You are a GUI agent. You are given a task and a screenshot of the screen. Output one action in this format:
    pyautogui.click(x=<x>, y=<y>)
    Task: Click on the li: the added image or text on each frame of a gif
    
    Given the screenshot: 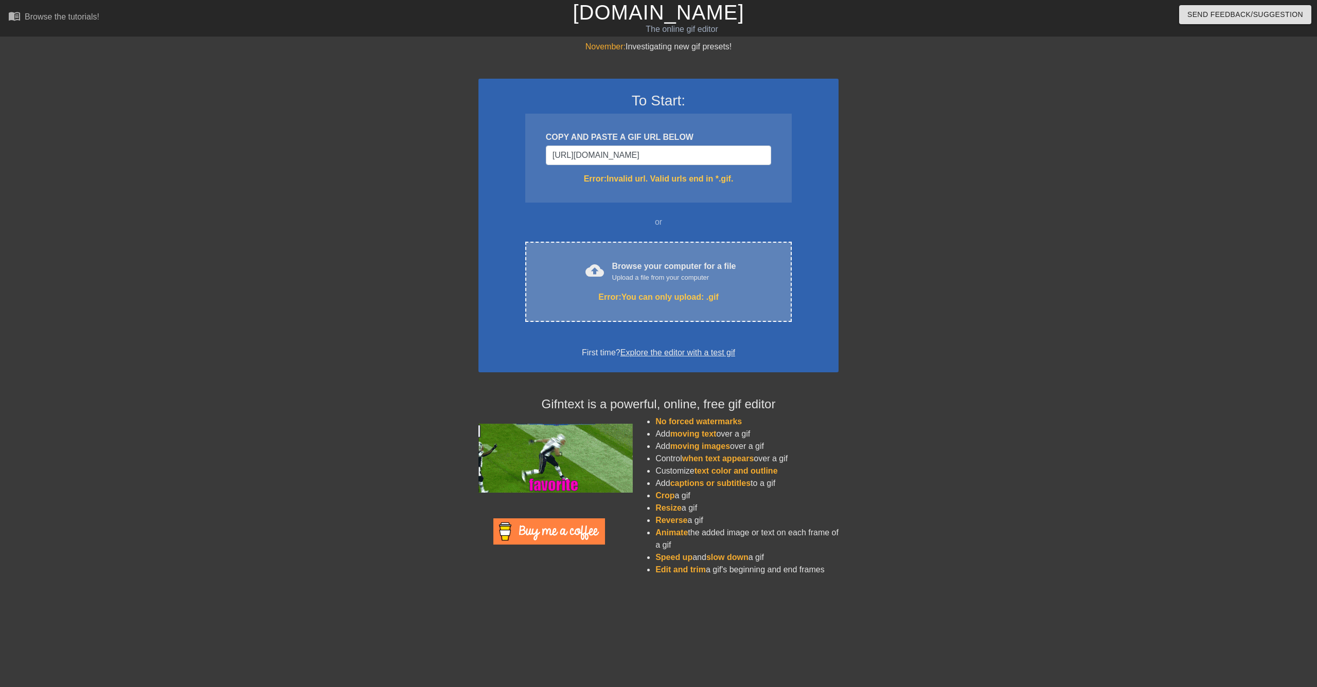 What is the action you would take?
    pyautogui.click(x=747, y=539)
    